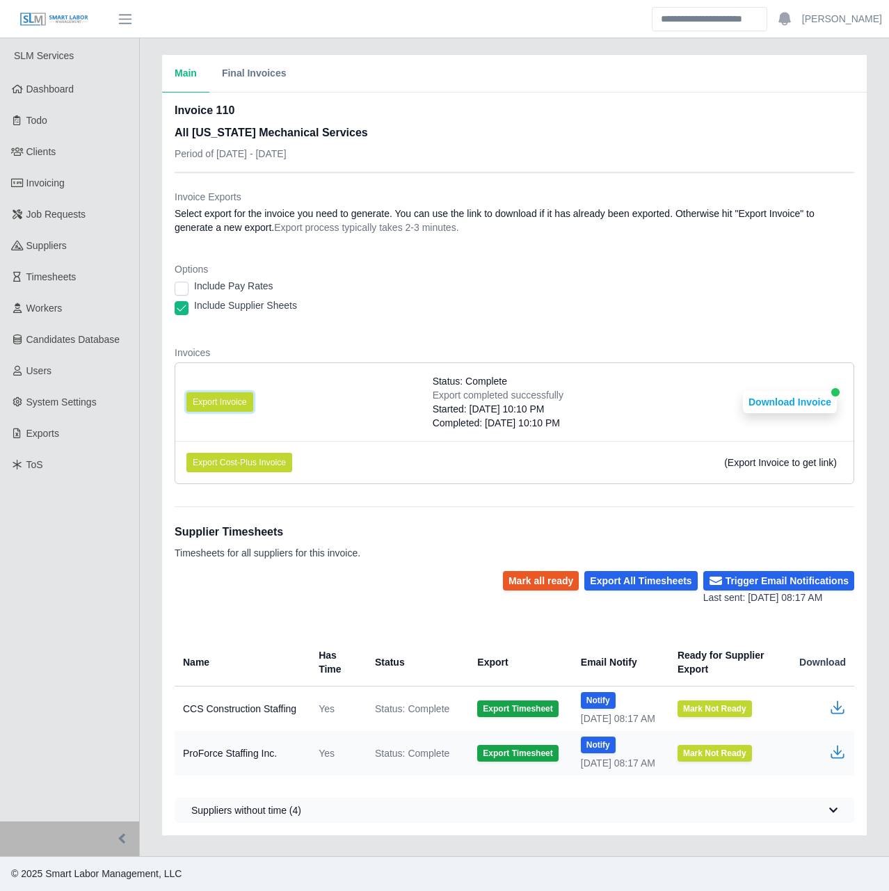  What do you see at coordinates (54, 19) in the screenshot?
I see `img: SLM Logo` at bounding box center [54, 19].